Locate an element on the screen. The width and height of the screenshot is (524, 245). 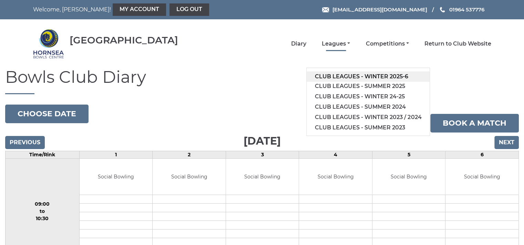
img: Email is located at coordinates (326, 10).